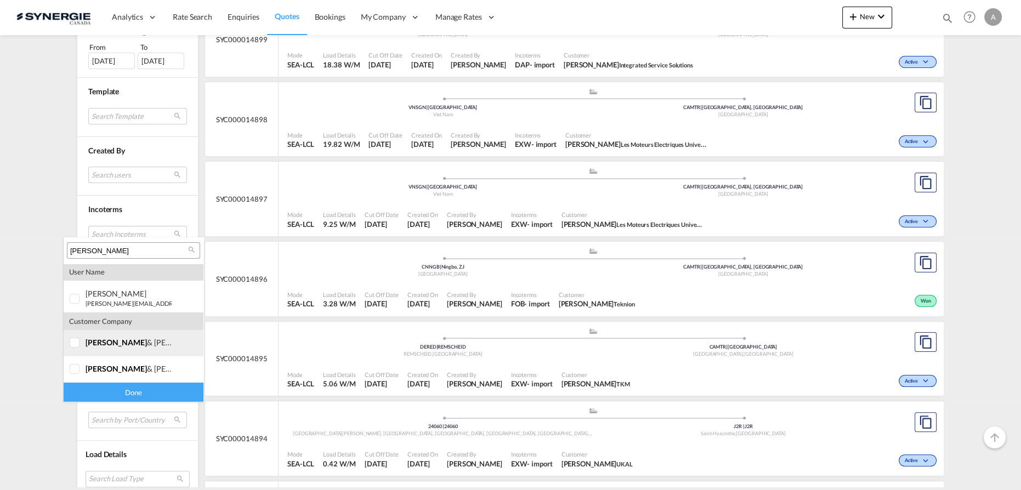 This screenshot has height=490, width=1021. What do you see at coordinates (129, 251) in the screenshot?
I see `input: Search Customer Details` at bounding box center [129, 251].